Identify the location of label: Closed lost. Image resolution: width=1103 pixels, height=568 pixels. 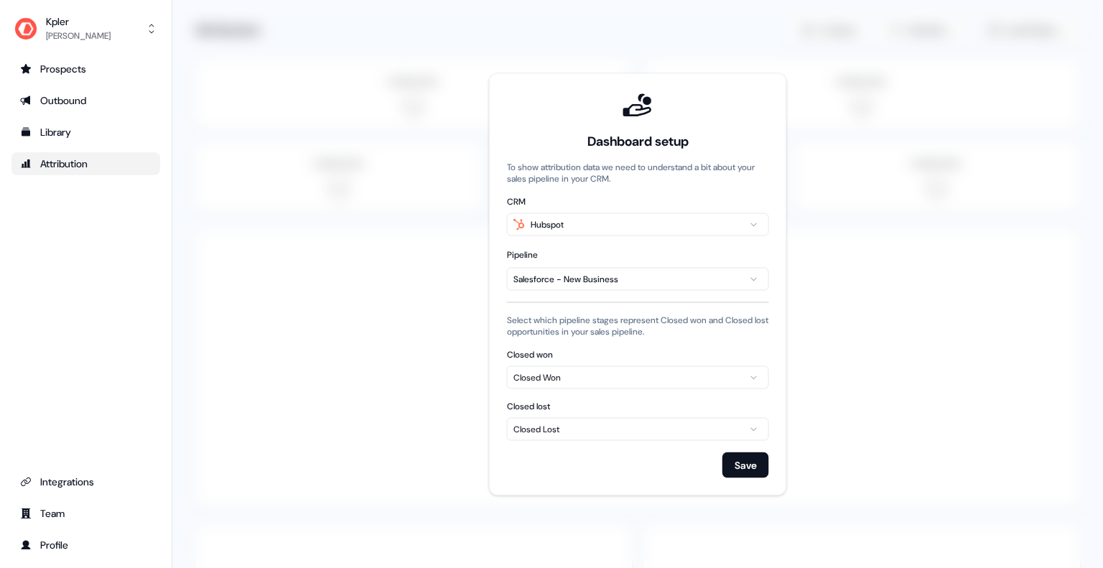
(638, 406).